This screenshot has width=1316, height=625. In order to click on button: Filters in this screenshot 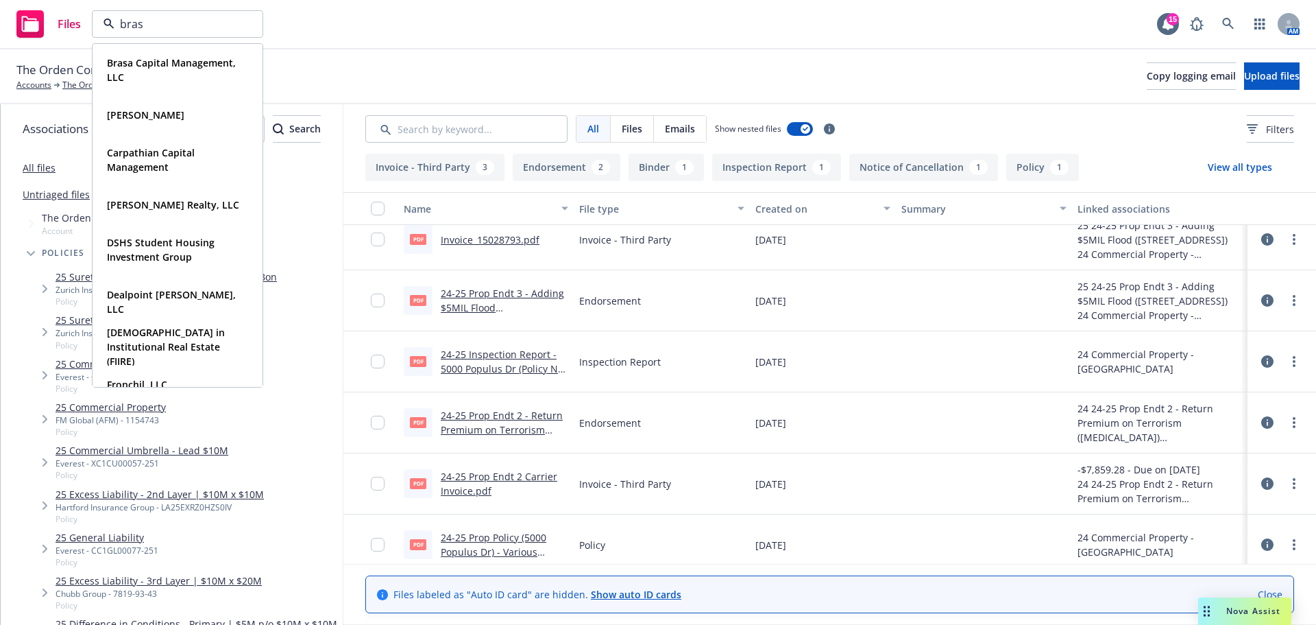, I will do `click(1270, 129)`.